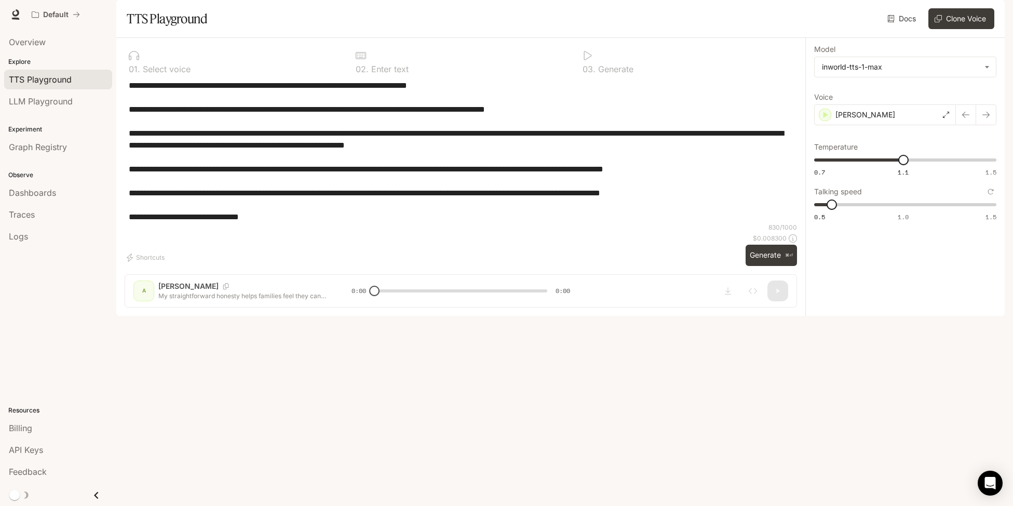 The image size is (1013, 506). Describe the element at coordinates (819, 217) in the screenshot. I see `span: 0.5` at that location.